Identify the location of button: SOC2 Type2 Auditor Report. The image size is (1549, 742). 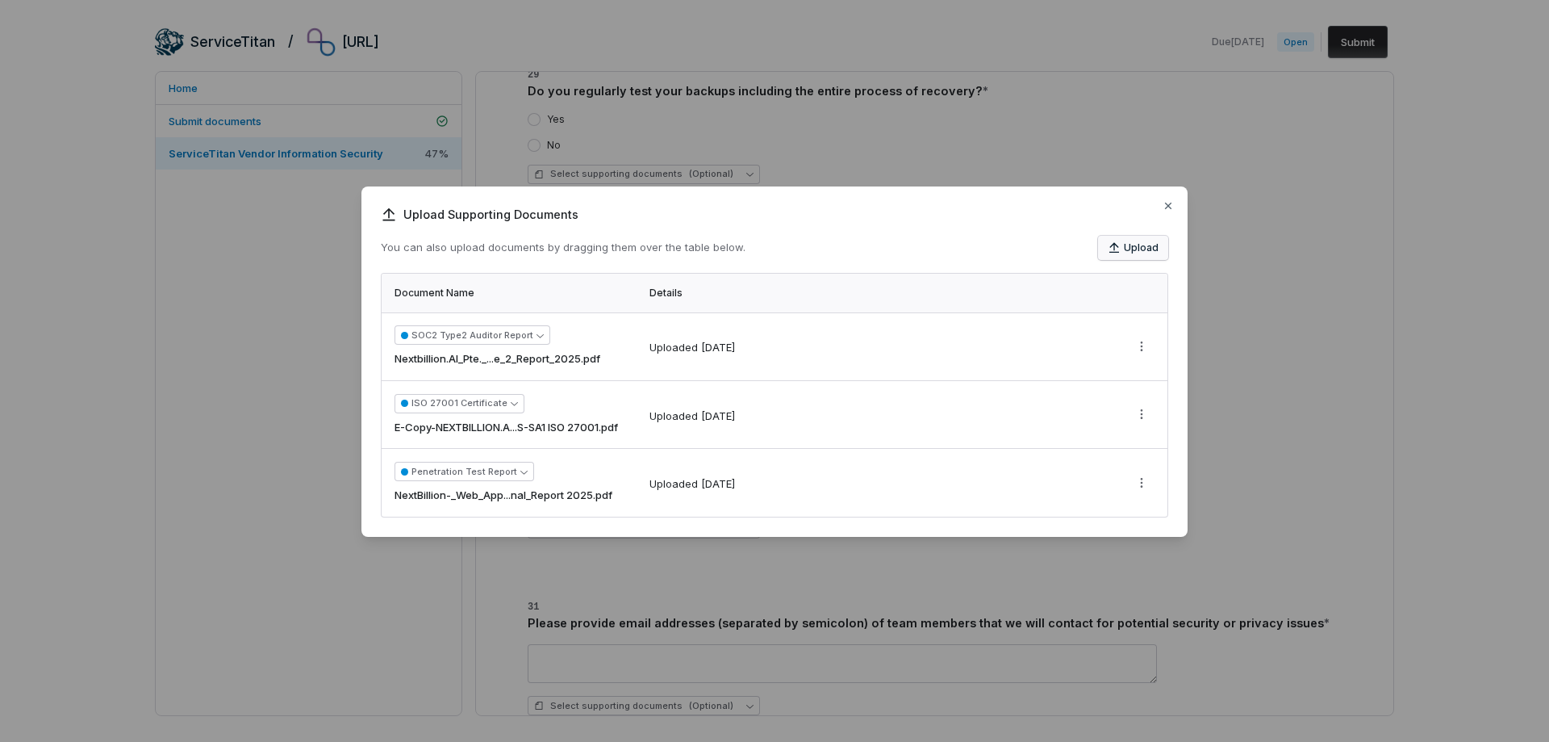
(472, 335).